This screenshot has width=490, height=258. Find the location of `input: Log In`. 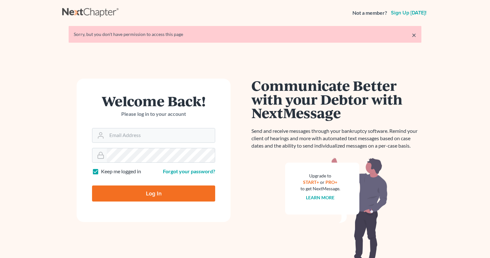

input: Log In is located at coordinates (154, 193).